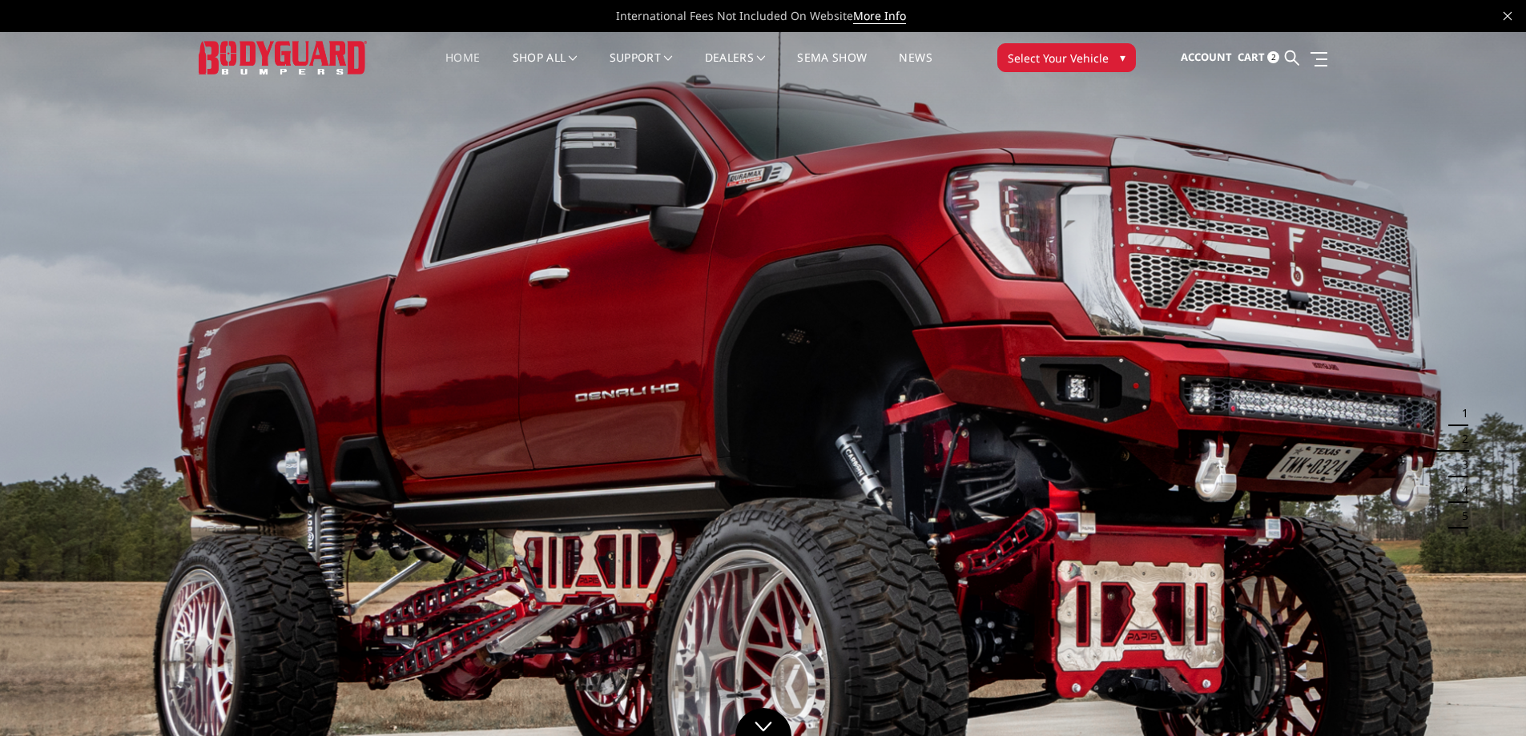 Image resolution: width=1526 pixels, height=736 pixels. Describe the element at coordinates (1460, 465) in the screenshot. I see `button: 3 of 5` at that location.